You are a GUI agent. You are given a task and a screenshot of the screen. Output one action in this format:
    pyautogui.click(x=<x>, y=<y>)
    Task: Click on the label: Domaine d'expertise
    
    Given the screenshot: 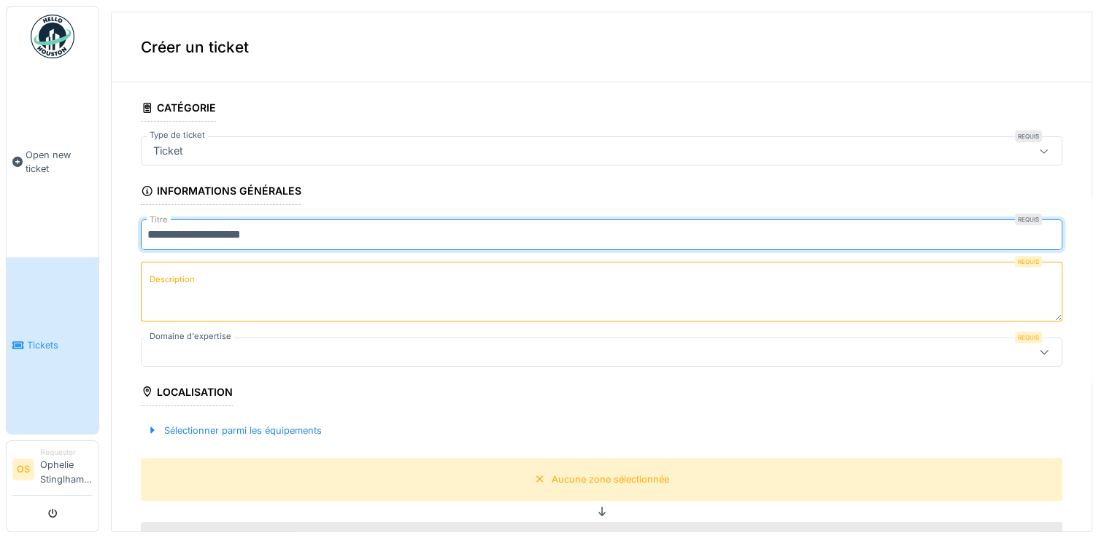 What is the action you would take?
    pyautogui.click(x=190, y=336)
    